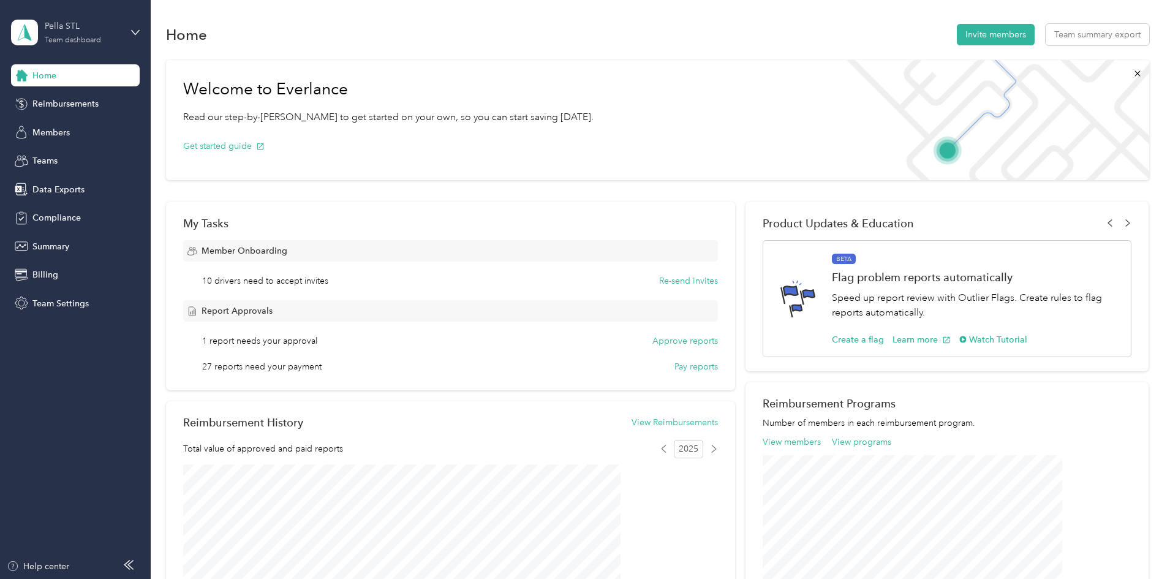 The width and height of the screenshot is (1170, 579). What do you see at coordinates (83, 26) in the screenshot?
I see `div: Pella STL` at bounding box center [83, 26].